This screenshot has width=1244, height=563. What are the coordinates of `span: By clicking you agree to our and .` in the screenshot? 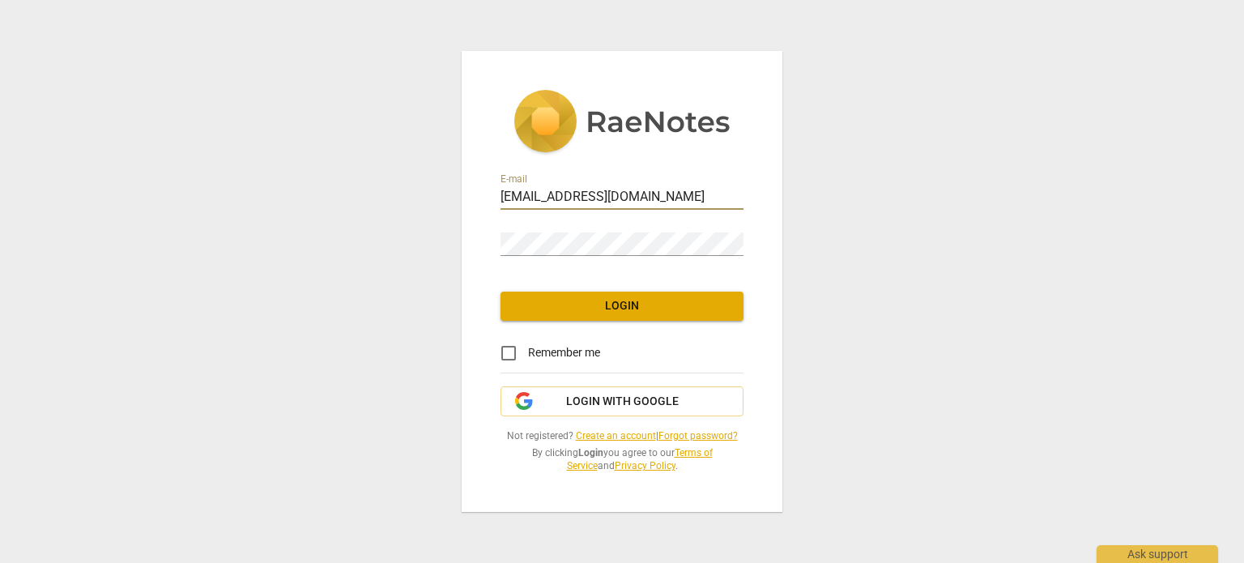 It's located at (622, 459).